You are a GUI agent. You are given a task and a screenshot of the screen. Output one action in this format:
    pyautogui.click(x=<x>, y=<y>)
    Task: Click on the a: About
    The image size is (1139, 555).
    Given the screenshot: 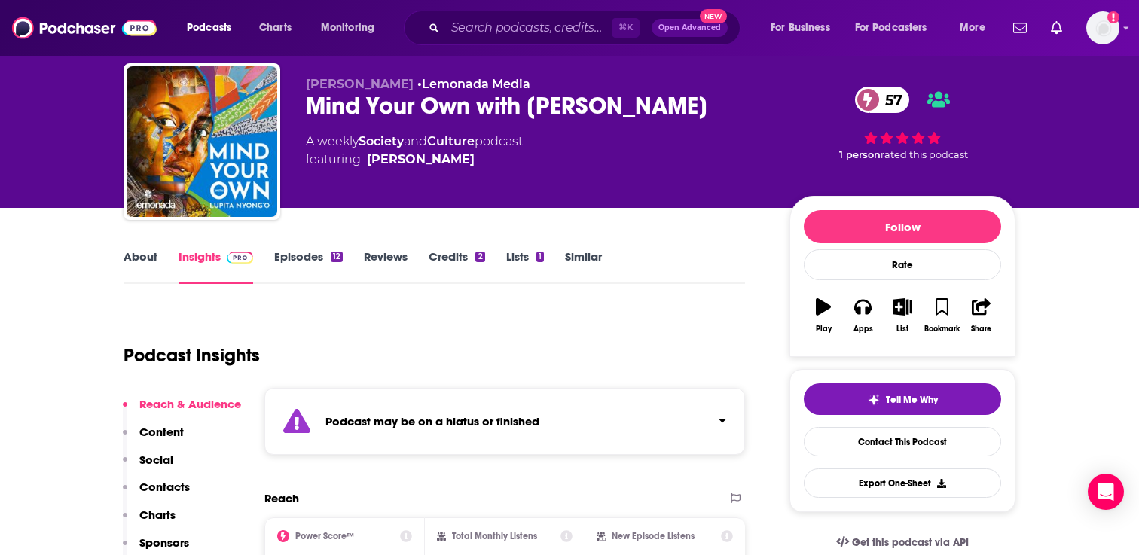 What is the action you would take?
    pyautogui.click(x=140, y=267)
    